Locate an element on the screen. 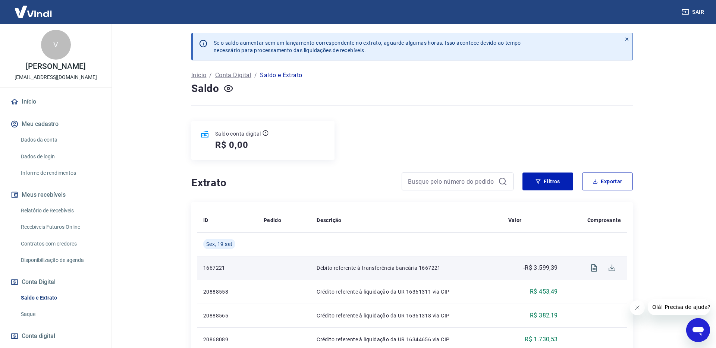 The height and width of the screenshot is (348, 716). p: Crédito referente à liquidação da UR 16344656 via CIP is located at coordinates (406, 340).